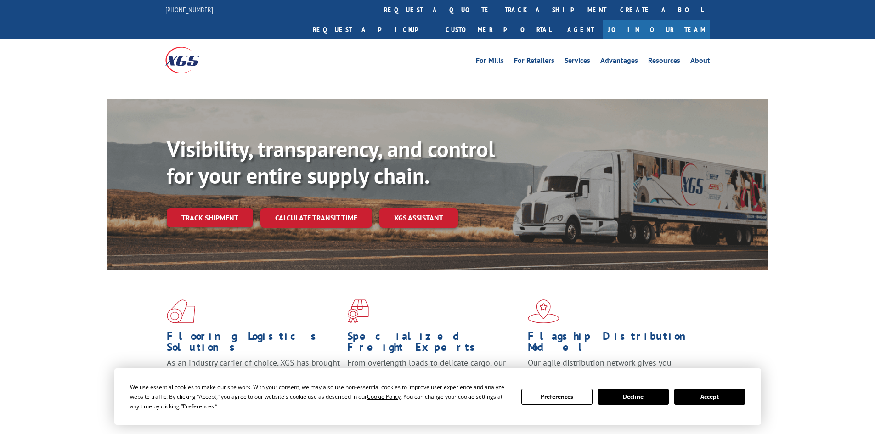 The image size is (875, 434). What do you see at coordinates (544, 312) in the screenshot?
I see `img: xgs-icon-flagship-distribution-model-red` at bounding box center [544, 312].